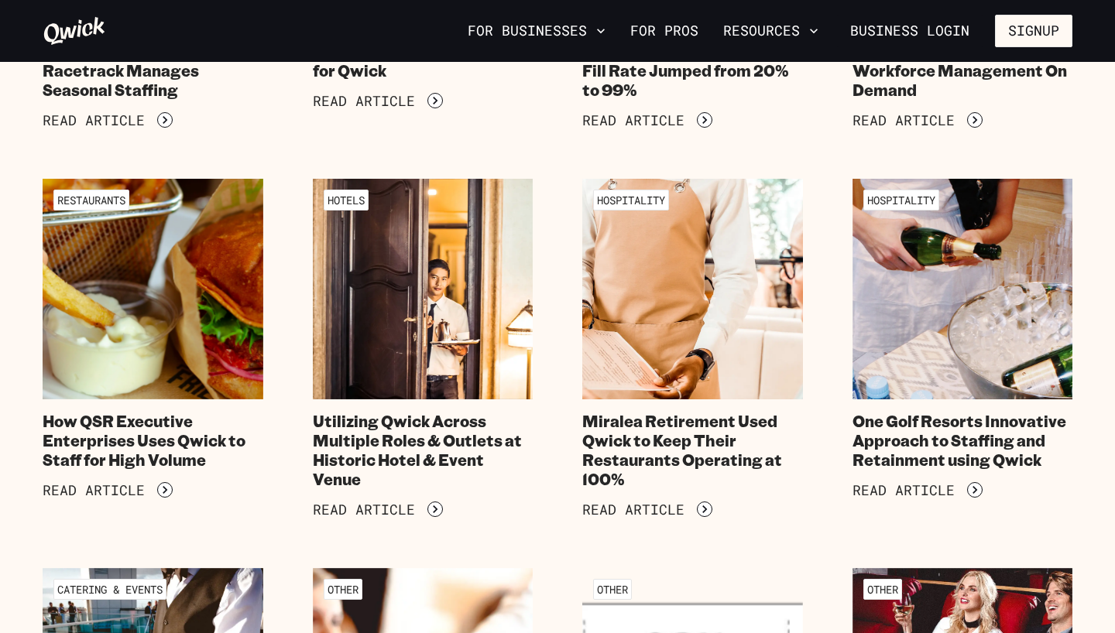  Describe the element at coordinates (692, 451) in the screenshot. I see `h4: Miralea Retirement Used Qwick to Keep Their Restaurants Operating at 100%` at that location.